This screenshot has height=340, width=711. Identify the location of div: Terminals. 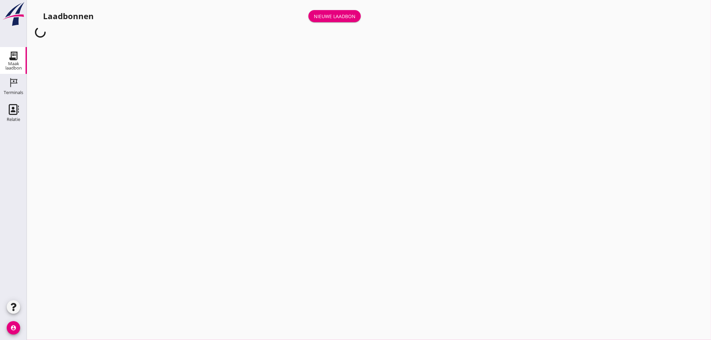
(13, 92).